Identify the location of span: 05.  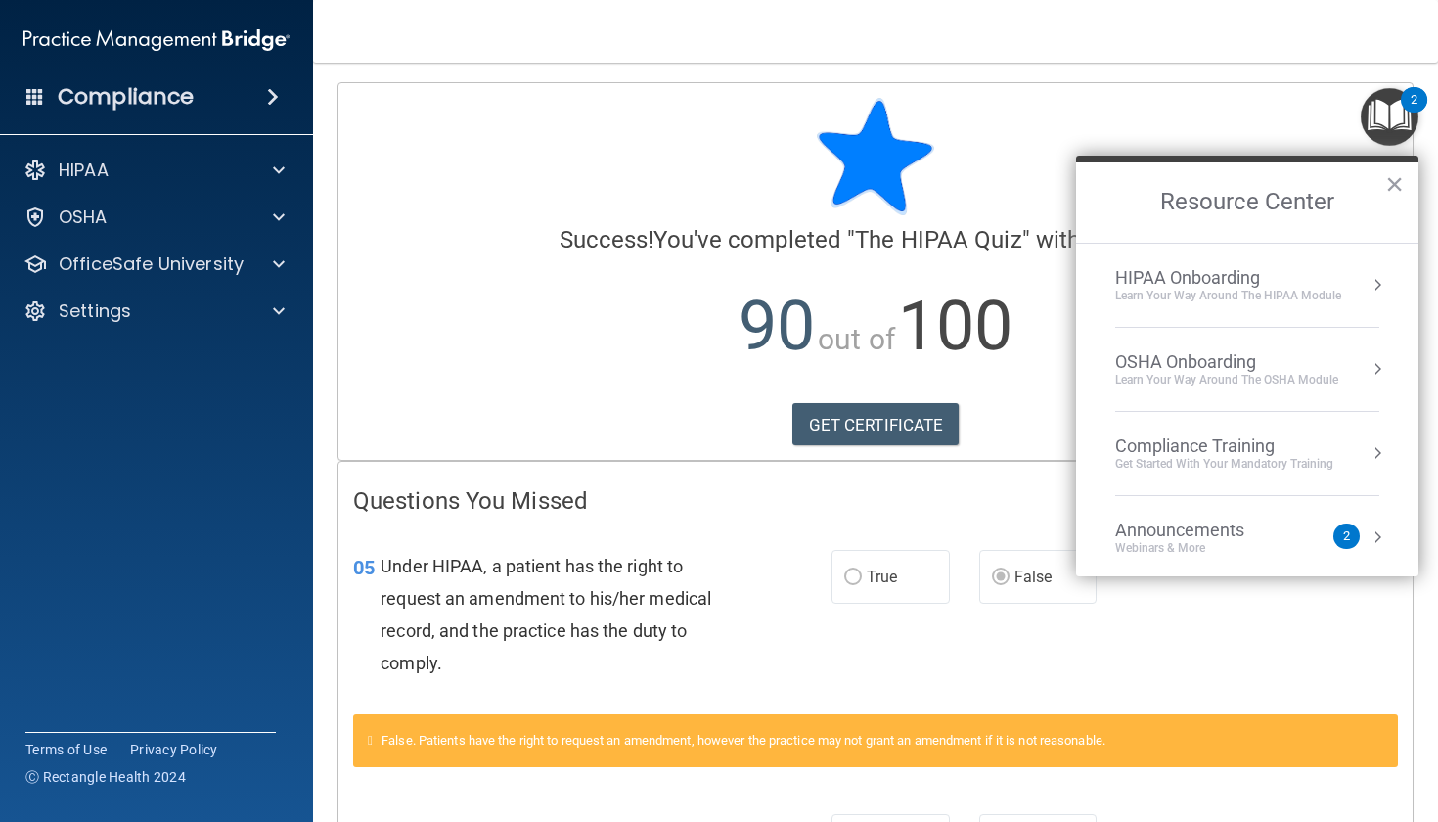
(364, 567).